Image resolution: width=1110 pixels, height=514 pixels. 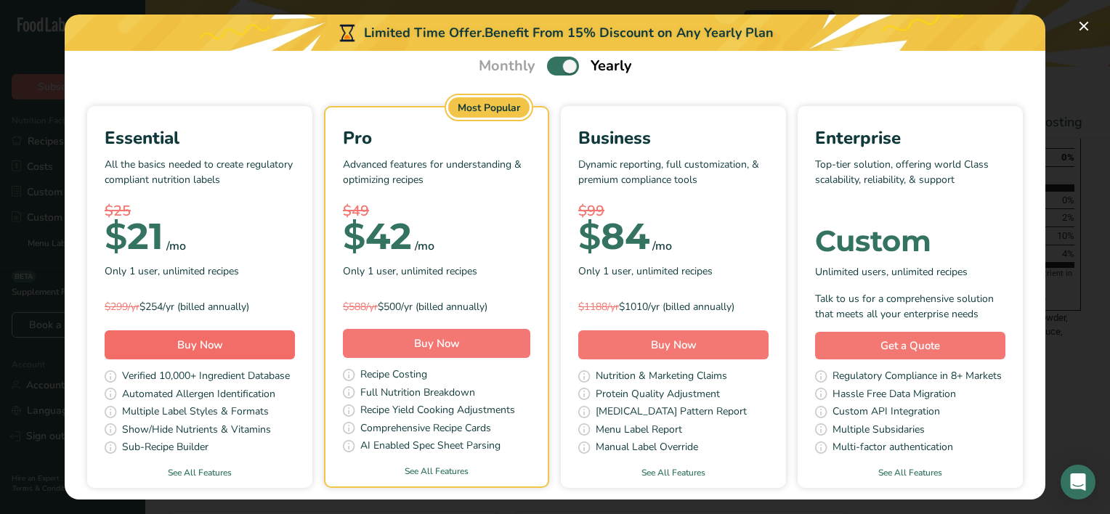 I want to click on span: Multi-factor authentication, so click(x=893, y=448).